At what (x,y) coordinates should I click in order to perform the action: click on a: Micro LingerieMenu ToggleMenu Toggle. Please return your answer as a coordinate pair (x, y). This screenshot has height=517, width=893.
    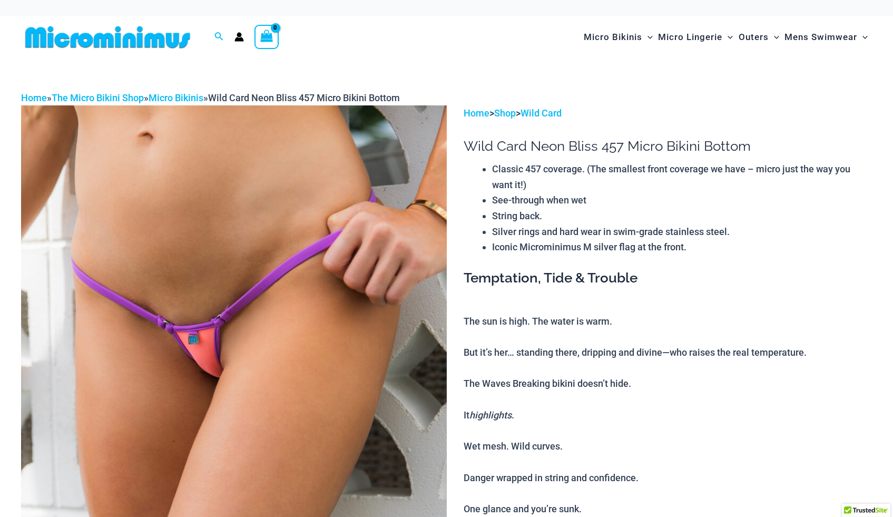
    Looking at the image, I should click on (695, 37).